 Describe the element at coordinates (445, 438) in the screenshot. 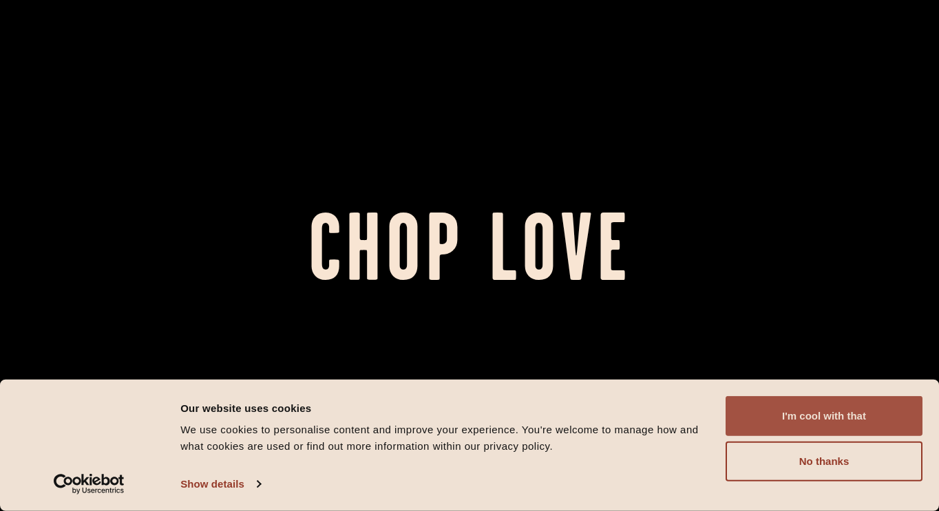

I see `div: We use cookies to personalise content and improve your experience. You're welcome to manage how a...` at that location.